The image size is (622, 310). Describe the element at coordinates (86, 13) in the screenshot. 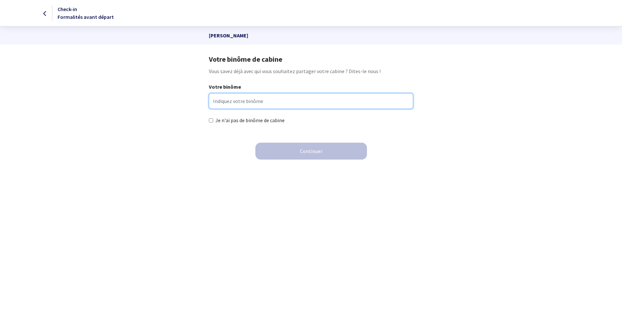

I see `span: Check-in Formalités avant départ` at that location.